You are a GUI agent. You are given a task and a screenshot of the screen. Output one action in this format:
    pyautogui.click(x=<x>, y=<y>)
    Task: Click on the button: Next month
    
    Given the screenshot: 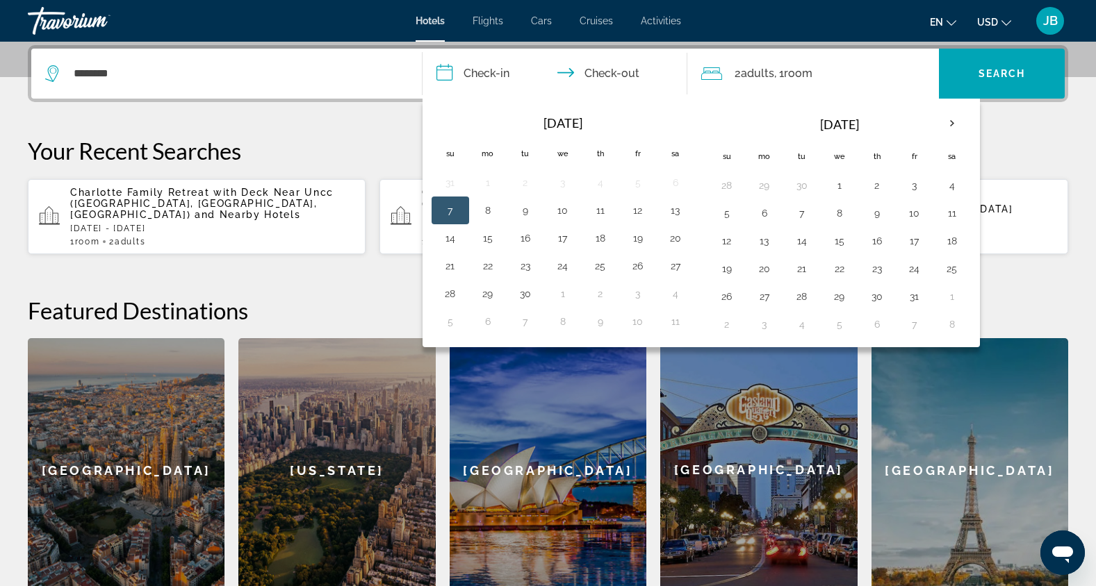 What is the action you would take?
    pyautogui.click(x=952, y=124)
    